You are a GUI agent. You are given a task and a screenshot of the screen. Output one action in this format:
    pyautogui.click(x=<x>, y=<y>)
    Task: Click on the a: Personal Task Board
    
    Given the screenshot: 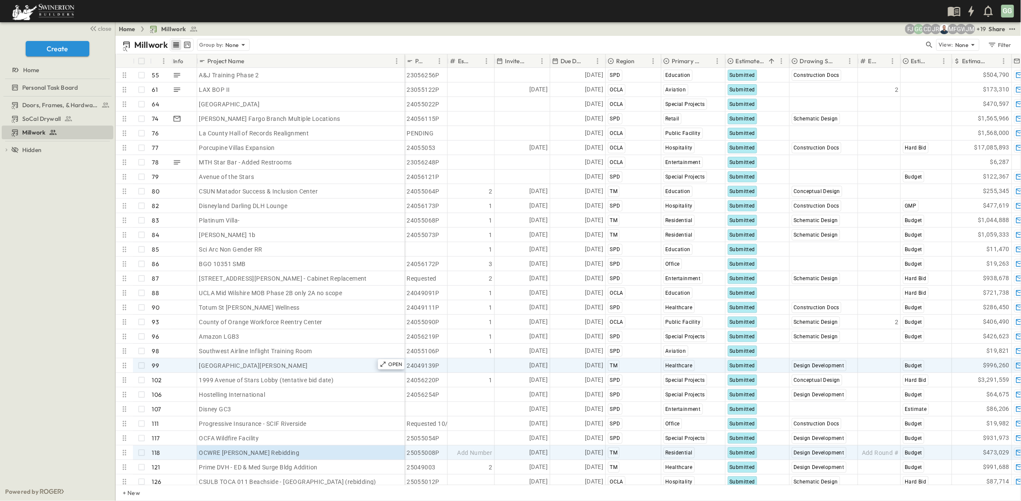 What is the action you would take?
    pyautogui.click(x=56, y=88)
    